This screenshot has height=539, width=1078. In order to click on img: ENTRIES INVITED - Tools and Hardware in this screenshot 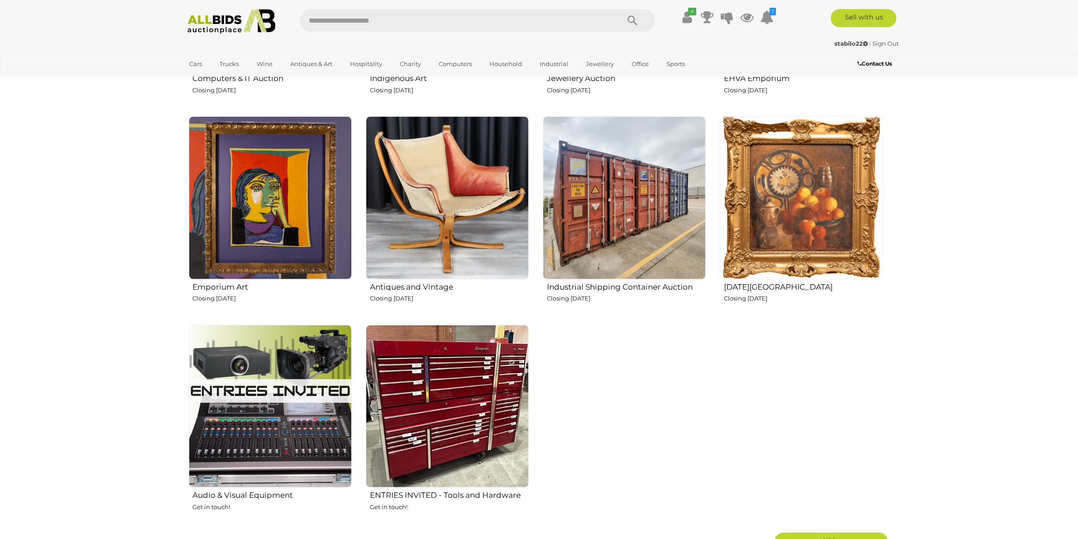, I will do `click(447, 407)`.